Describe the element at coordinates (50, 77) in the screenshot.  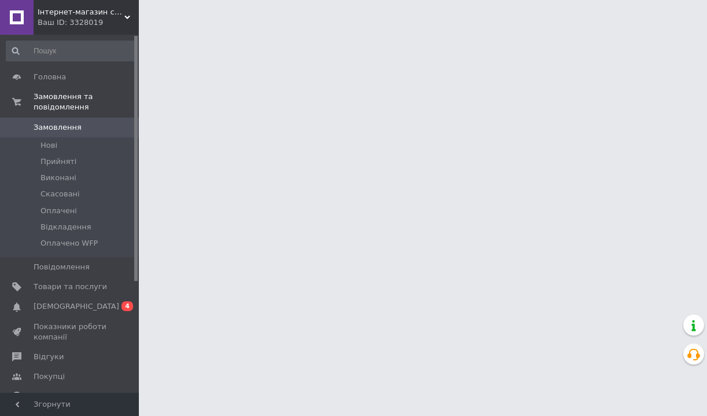
I see `span: Головна` at that location.